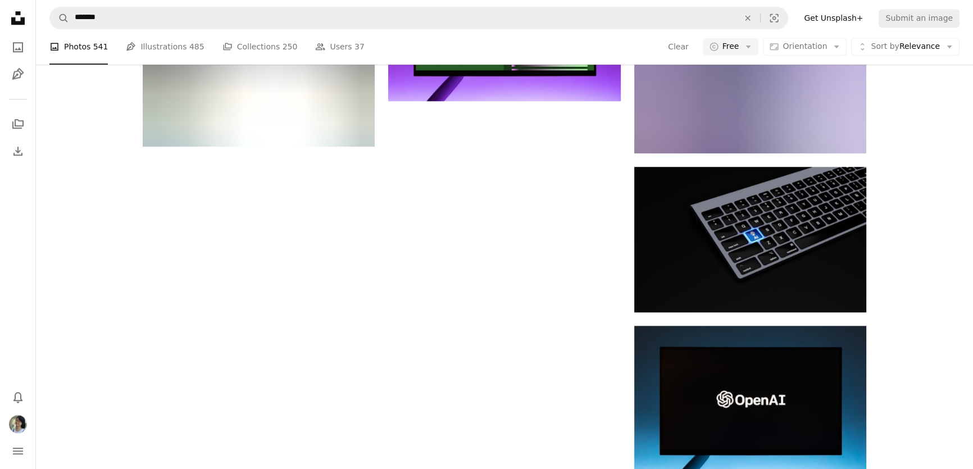 This screenshot has width=973, height=469. I want to click on img: a black keyboard with a blue button on it, so click(750, 239).